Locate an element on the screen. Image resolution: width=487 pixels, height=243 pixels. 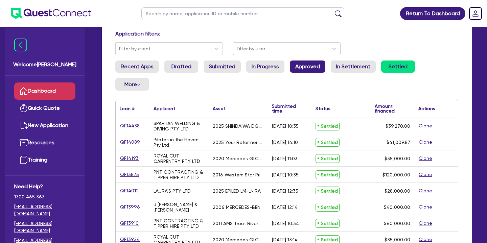
span: $28,000.00 is located at coordinates (398, 191).